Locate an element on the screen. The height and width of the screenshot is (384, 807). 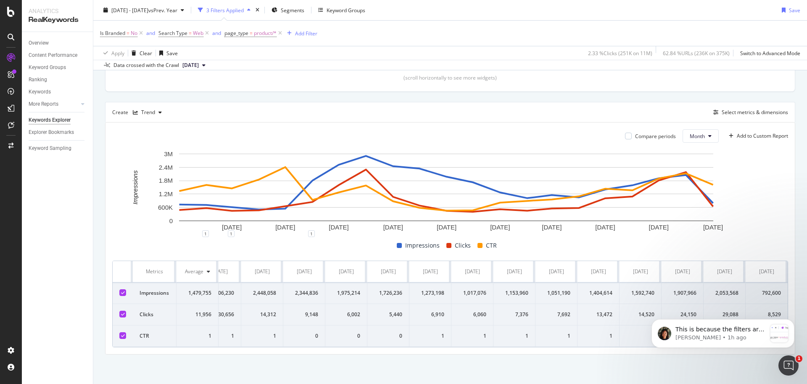
p: Message from Jenny, sent 1h ago is located at coordinates (82, 35).